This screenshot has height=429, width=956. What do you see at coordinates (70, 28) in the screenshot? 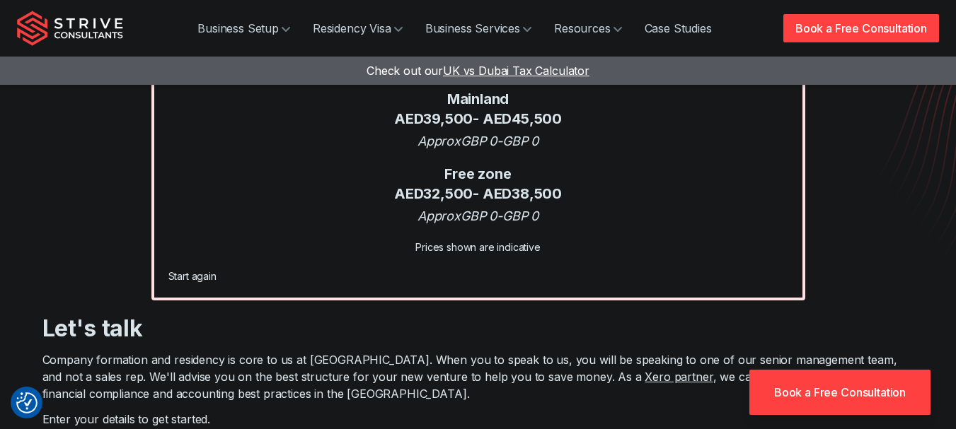
I see `img: Strive Consultants` at bounding box center [70, 28].